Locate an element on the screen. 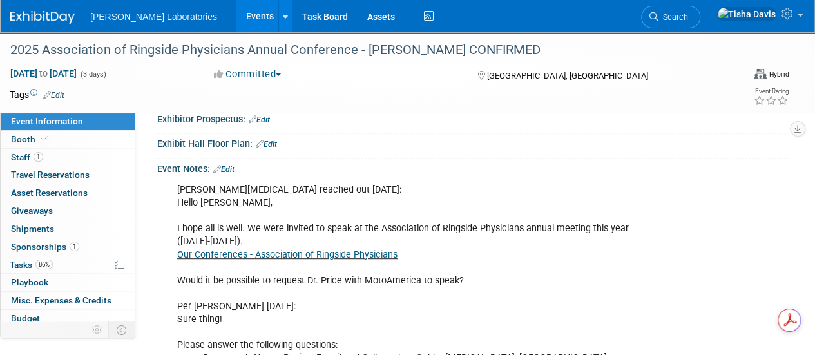  a: Playbook is located at coordinates (68, 282).